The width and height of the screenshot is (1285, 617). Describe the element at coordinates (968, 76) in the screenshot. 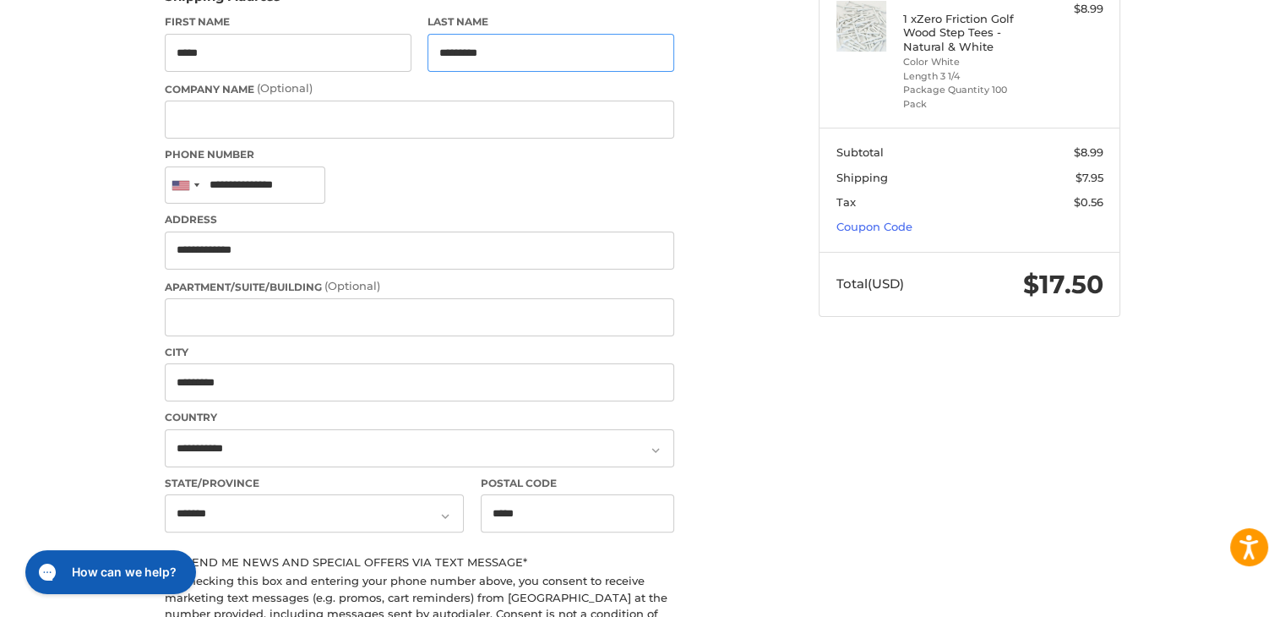

I see `li: Length 3 1/4` at that location.